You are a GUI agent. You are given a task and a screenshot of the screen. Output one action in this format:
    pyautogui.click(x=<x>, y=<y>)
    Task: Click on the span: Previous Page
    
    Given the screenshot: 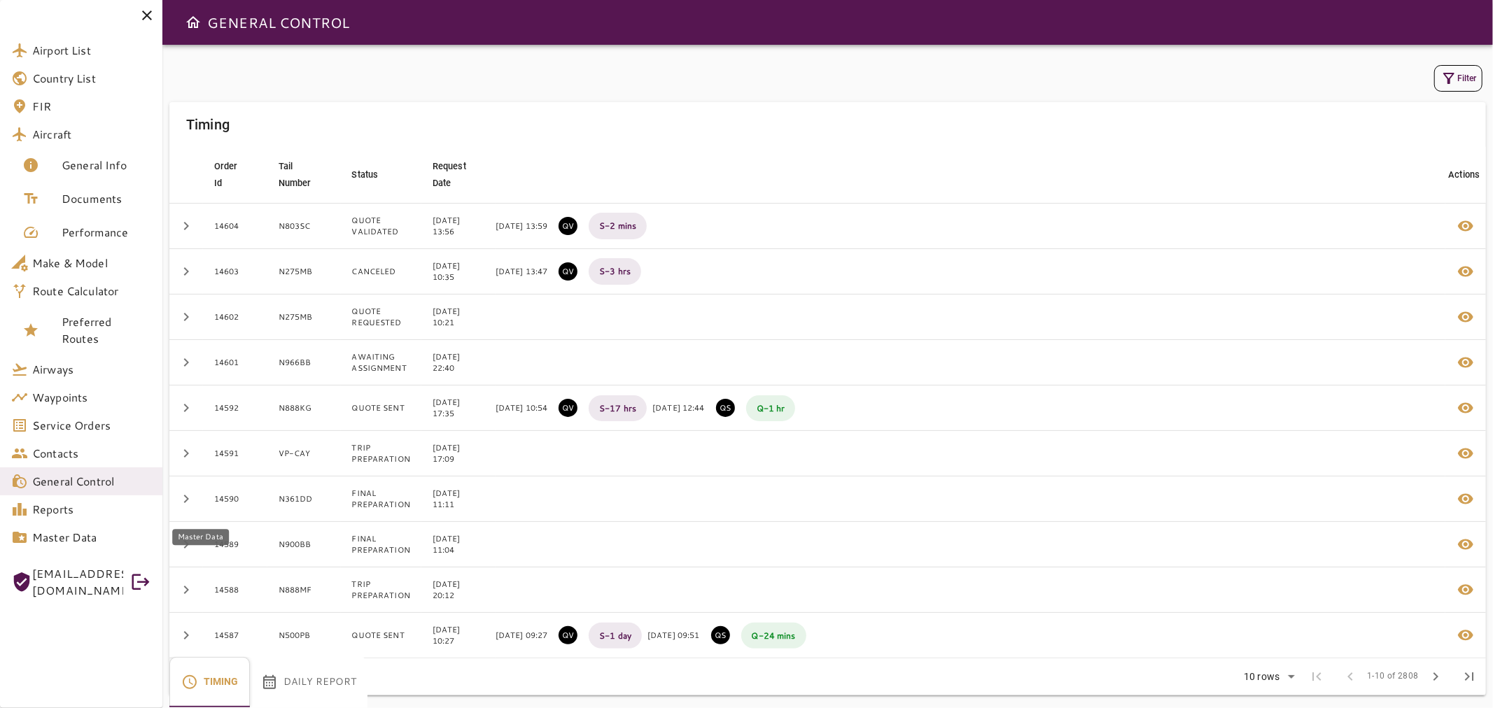 What is the action you would take?
    pyautogui.click(x=1350, y=677)
    